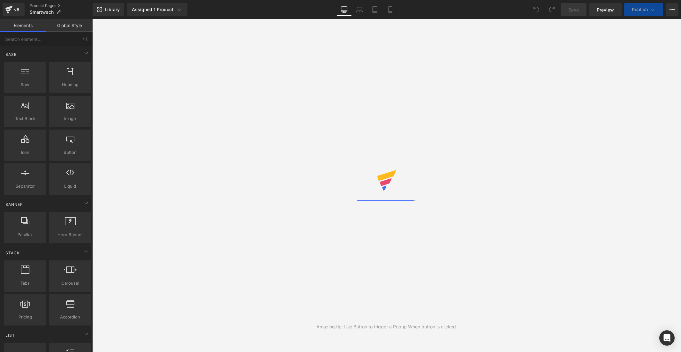  What do you see at coordinates (25, 186) in the screenshot?
I see `span: Separator` at bounding box center [25, 186].